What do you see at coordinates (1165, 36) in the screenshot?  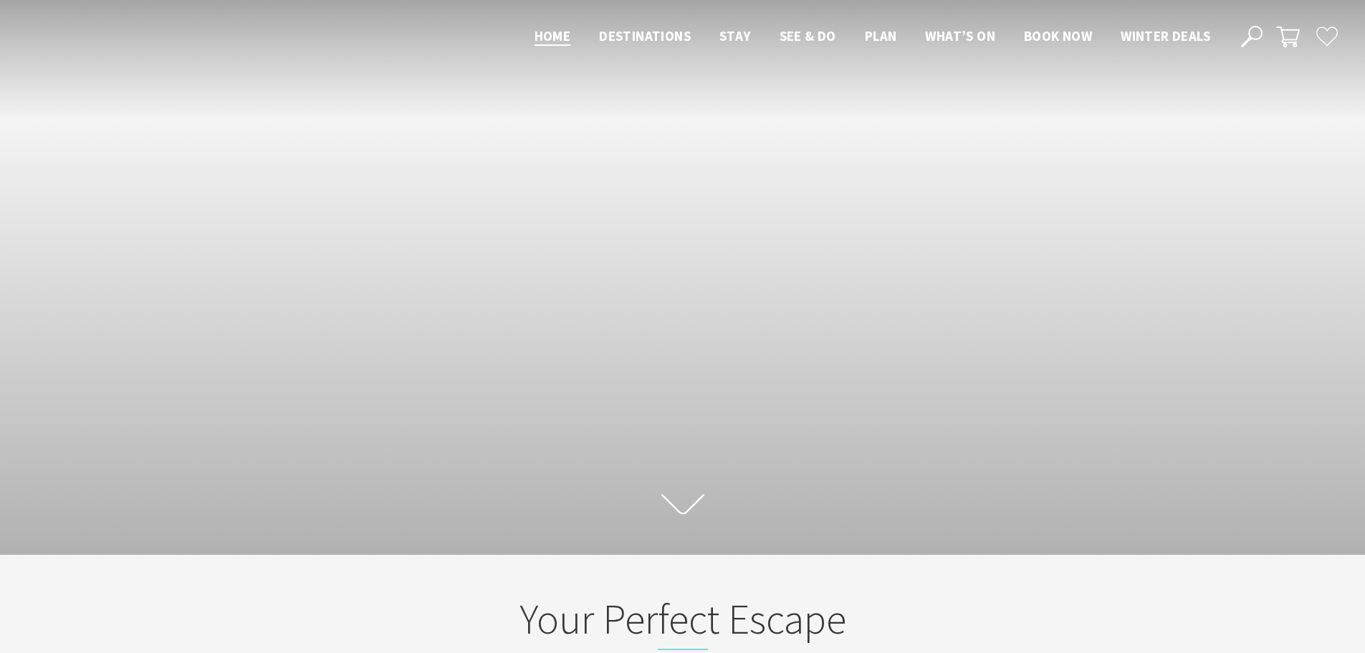 I see `span: Winter Deals` at bounding box center [1165, 36].